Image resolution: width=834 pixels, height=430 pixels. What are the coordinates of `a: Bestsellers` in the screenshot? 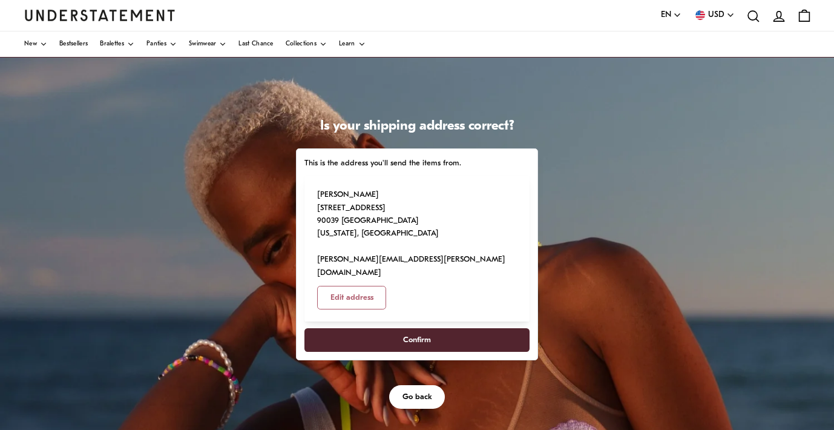 It's located at (73, 44).